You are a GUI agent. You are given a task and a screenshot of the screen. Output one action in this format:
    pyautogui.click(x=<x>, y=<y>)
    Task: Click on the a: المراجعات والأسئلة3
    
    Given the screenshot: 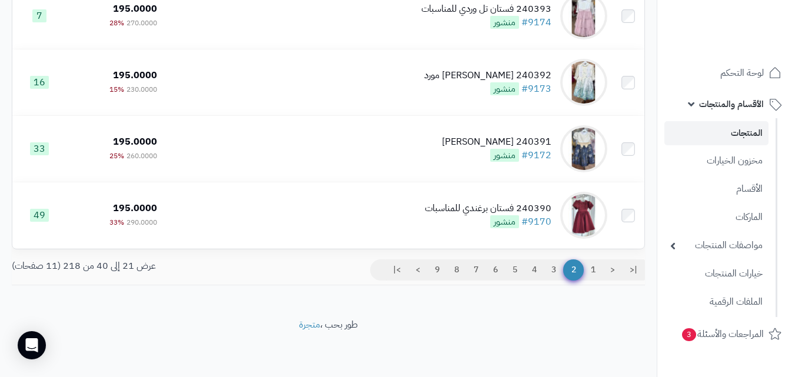 What is the action you would take?
    pyautogui.click(x=726, y=334)
    